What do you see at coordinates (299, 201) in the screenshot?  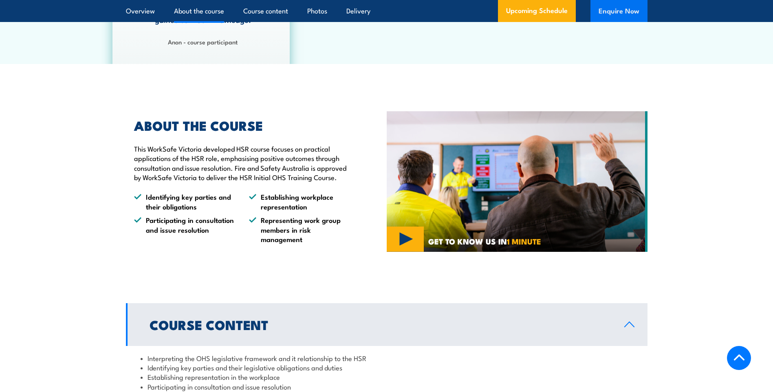 I see `li: Establishing workplace representation` at bounding box center [299, 201].